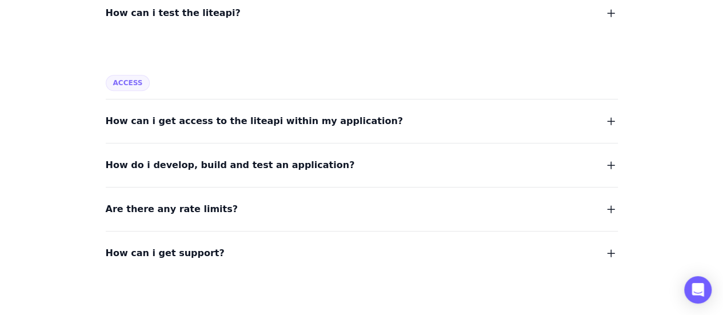  What do you see at coordinates (698, 290) in the screenshot?
I see `div: Open Intercom Messenger` at bounding box center [698, 290].